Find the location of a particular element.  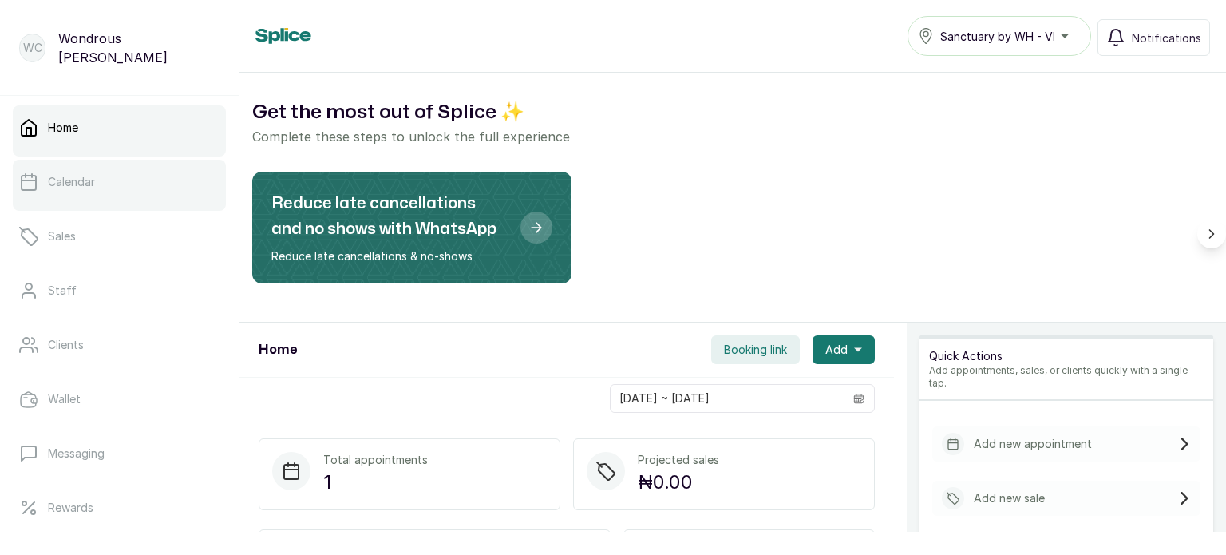

p: Add new appointment is located at coordinates (1032, 444).